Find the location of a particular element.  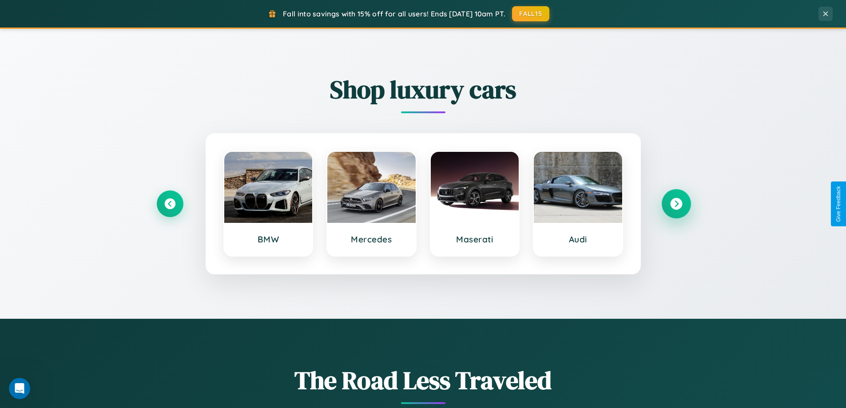

h3: Audi is located at coordinates (578, 239).